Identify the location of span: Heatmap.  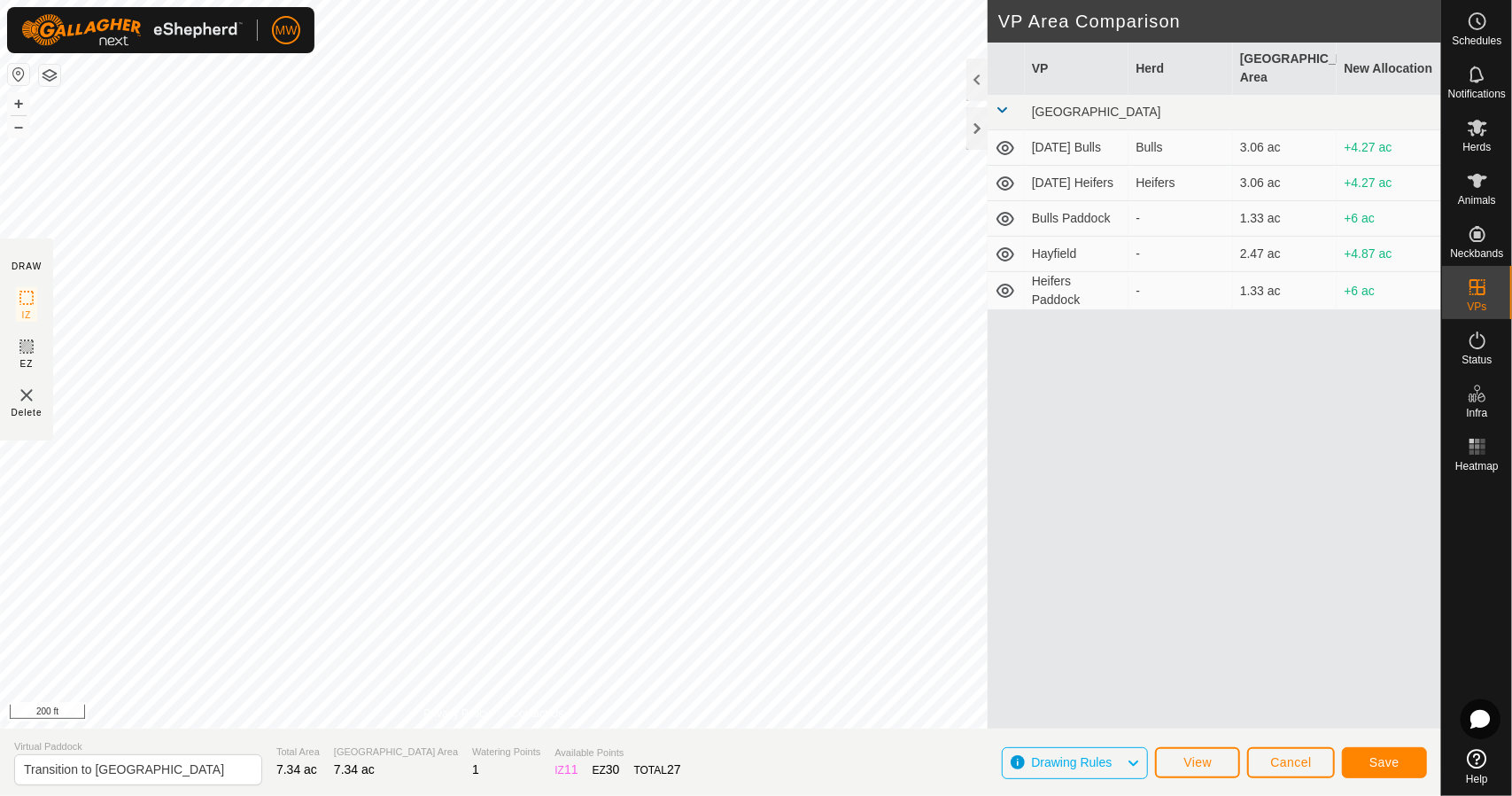
(1477, 466).